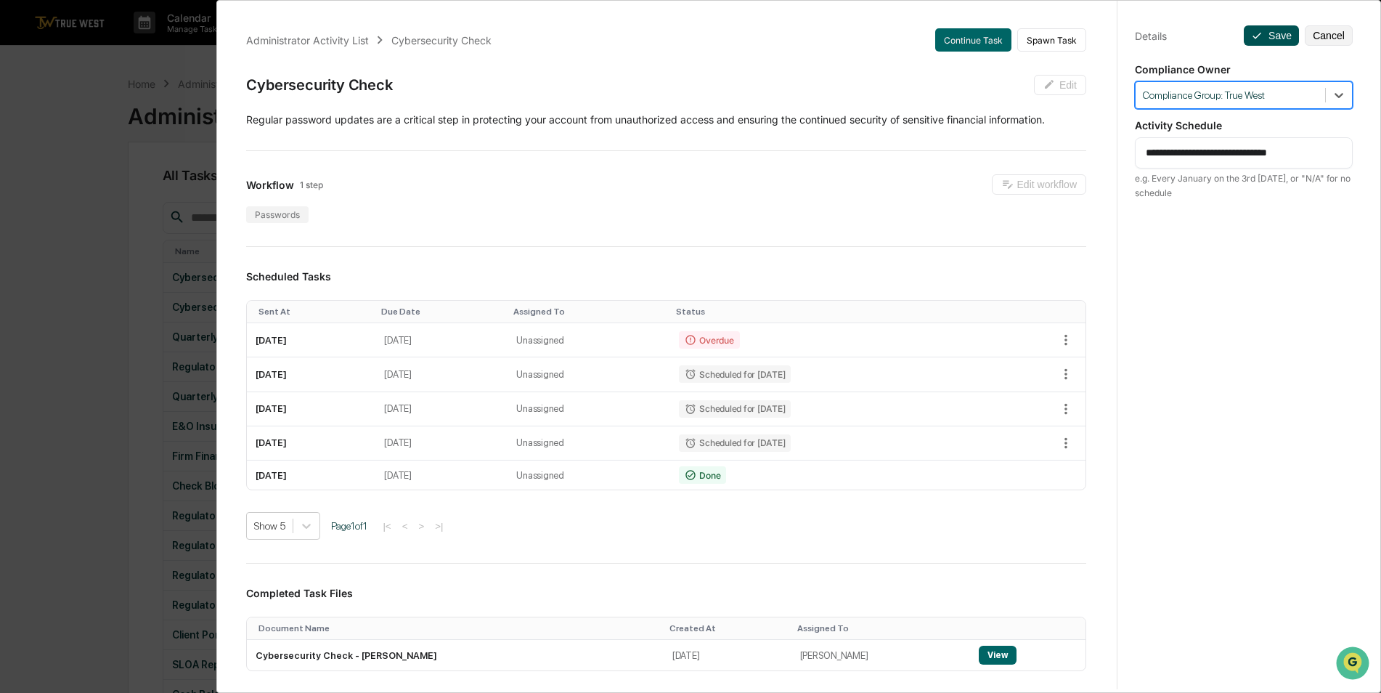  Describe the element at coordinates (60, 218) in the screenshot. I see `span: Data Lookup` at that location.